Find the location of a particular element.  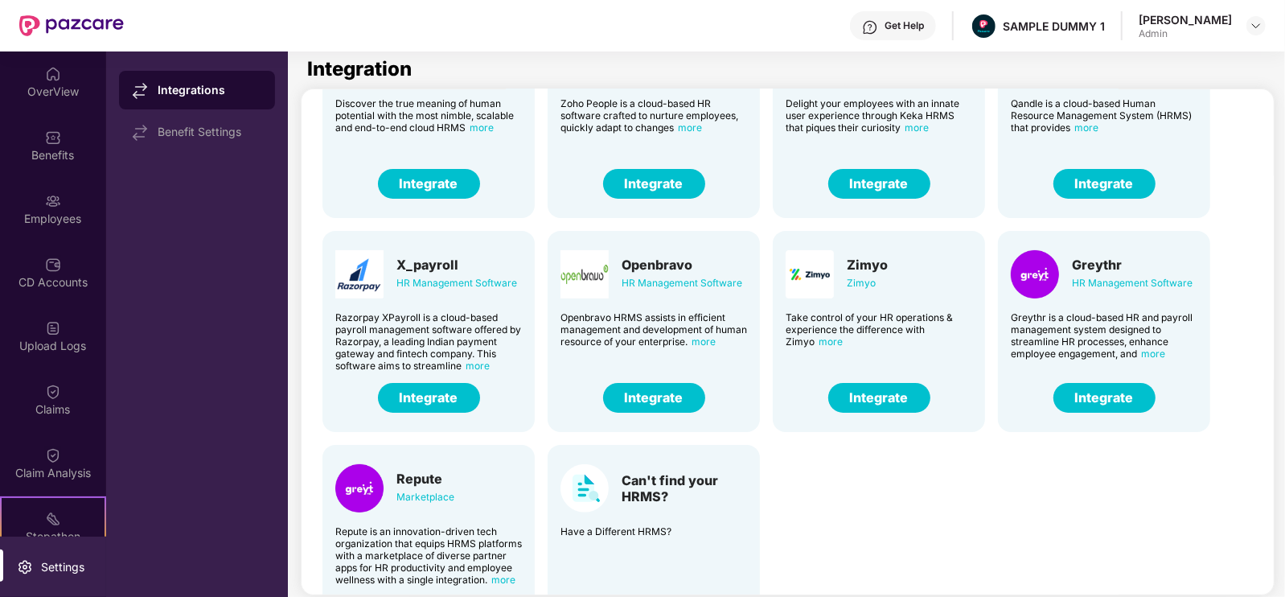

div: Zoho People is a cloud-based HR software crafted to nurture employees, quickly adapt to changes is located at coordinates (654, 115).